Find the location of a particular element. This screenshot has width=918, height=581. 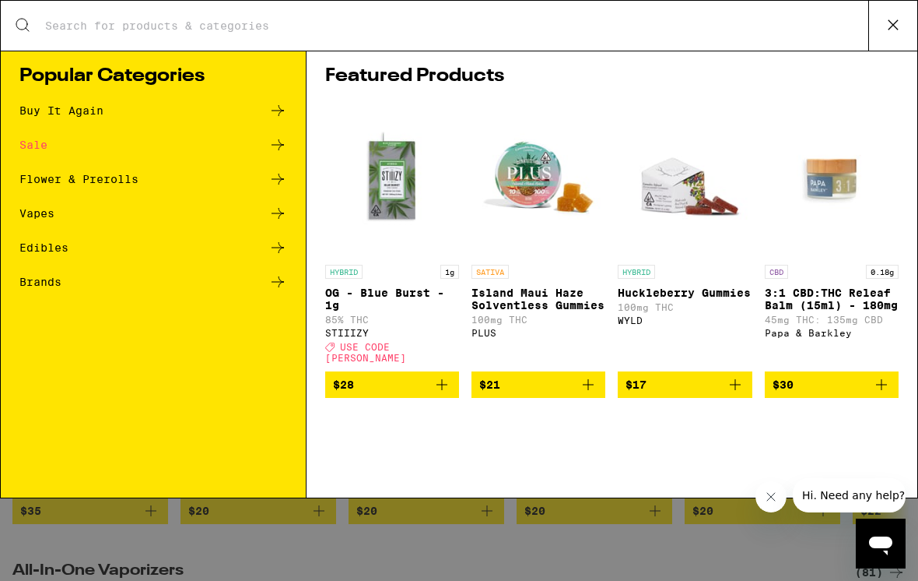

div: Buy It Again is located at coordinates (61, 111).